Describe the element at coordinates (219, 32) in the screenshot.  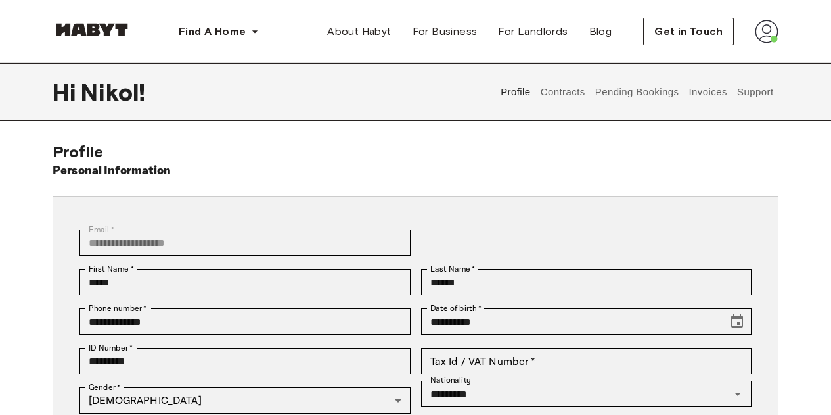
I see `button: Find A Home` at that location.